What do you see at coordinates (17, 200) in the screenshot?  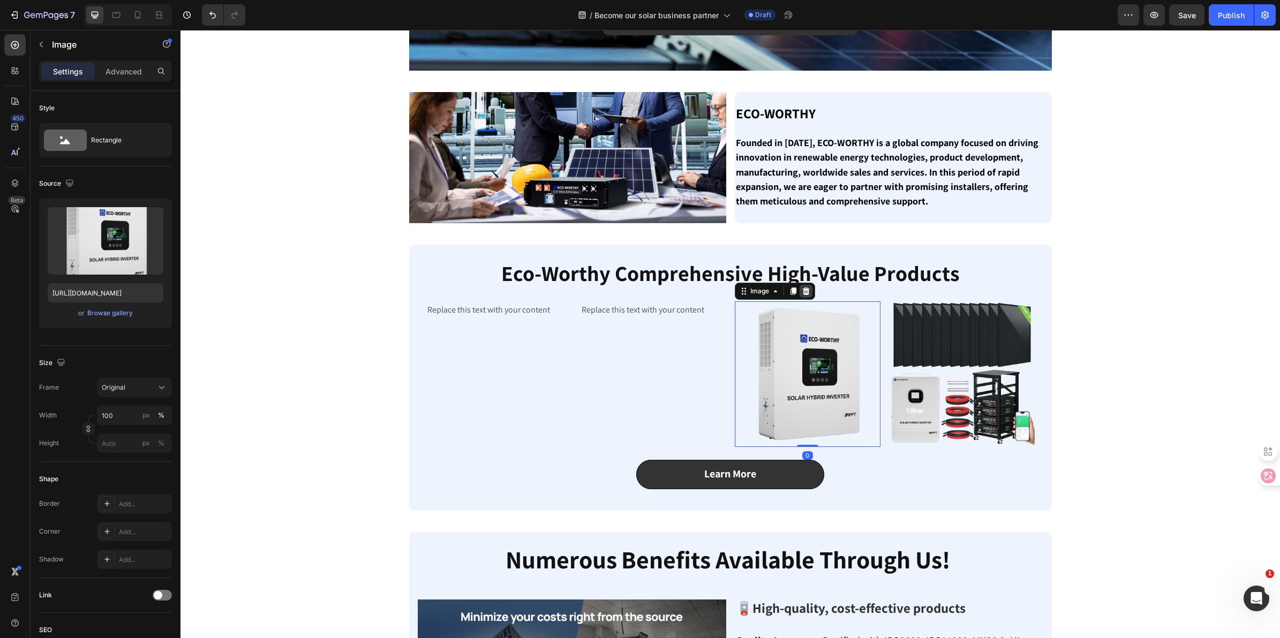 I see `div: Beta` at bounding box center [17, 200].